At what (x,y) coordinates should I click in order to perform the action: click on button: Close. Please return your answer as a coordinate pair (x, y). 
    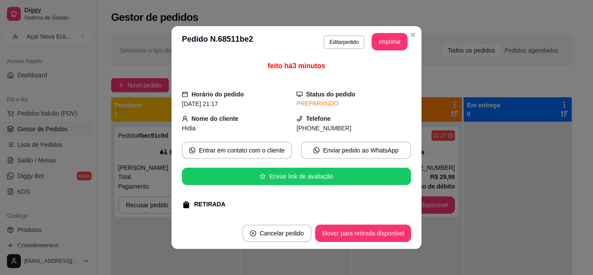
    Looking at the image, I should click on (413, 35).